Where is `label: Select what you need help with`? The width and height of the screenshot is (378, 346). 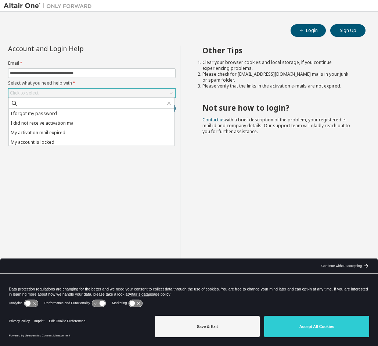
label: Select what you need help with is located at coordinates (92, 83).